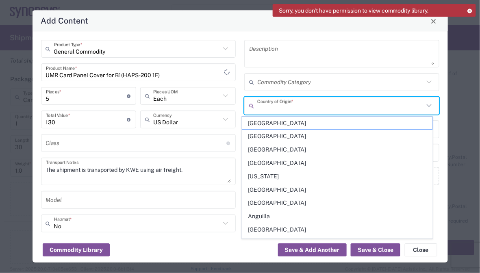  What do you see at coordinates (354, 11) in the screenshot?
I see `span: Sorry, you don't have permission to view commodity library.` at bounding box center [354, 11].